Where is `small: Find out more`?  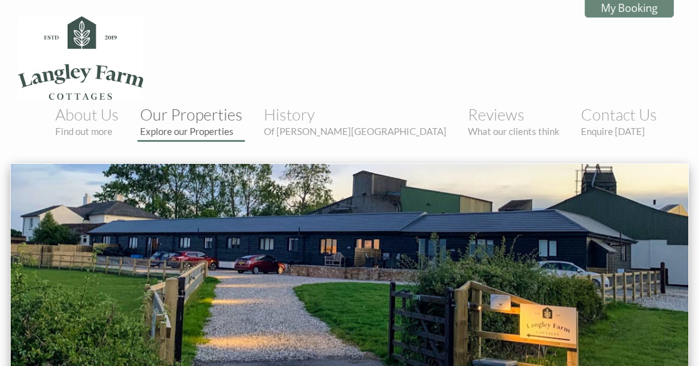 small: Find out more is located at coordinates (87, 131).